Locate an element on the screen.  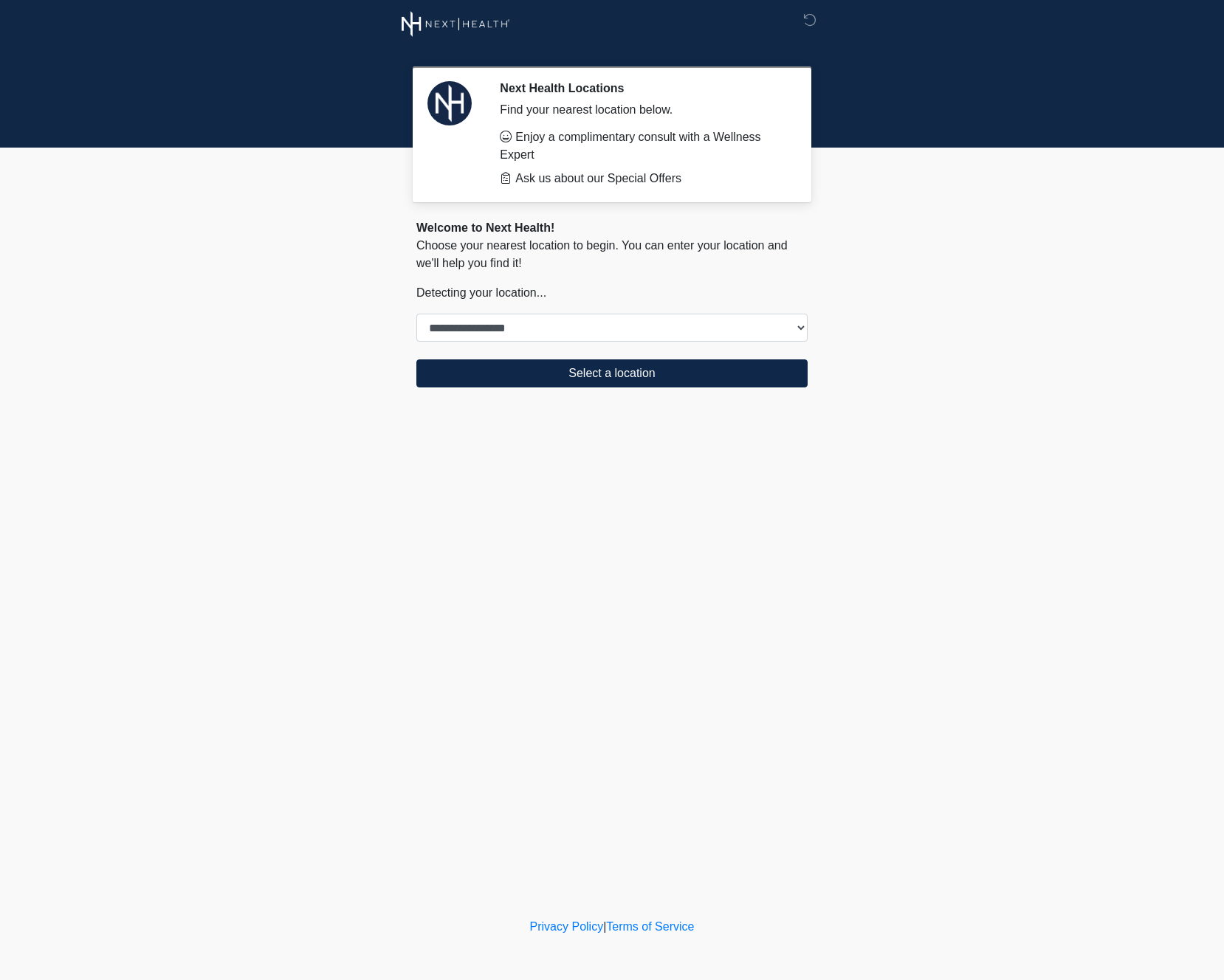
img: Next Health Wellness Logo is located at coordinates (456, 24).